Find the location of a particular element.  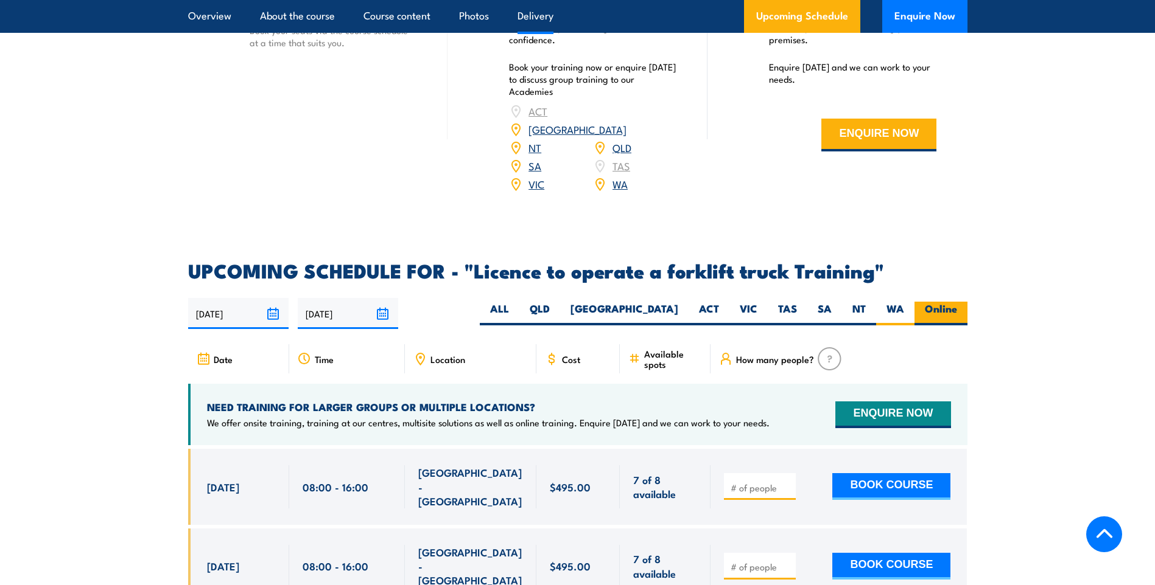

span: Available spots is located at coordinates (673, 359).